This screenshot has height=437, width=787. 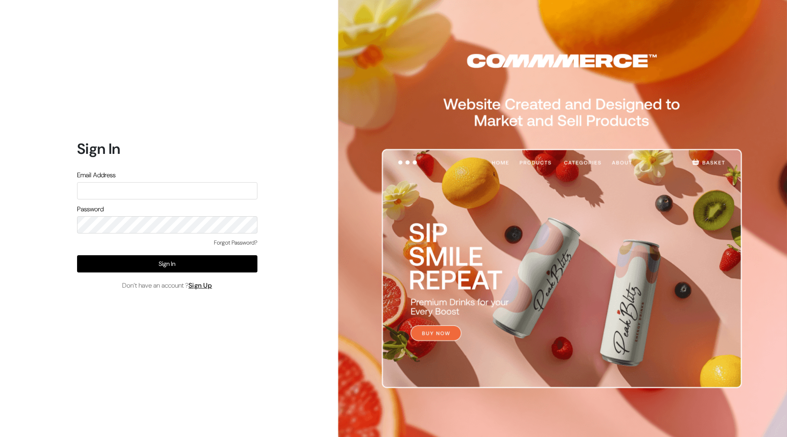 I want to click on button: Sign In, so click(x=167, y=264).